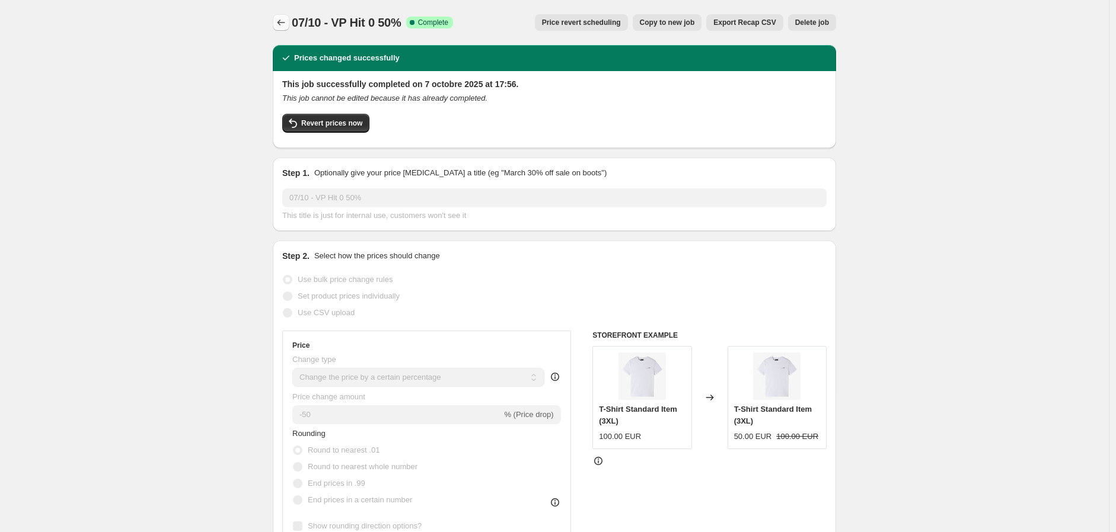  Describe the element at coordinates (812, 23) in the screenshot. I see `button: Delete job` at that location.